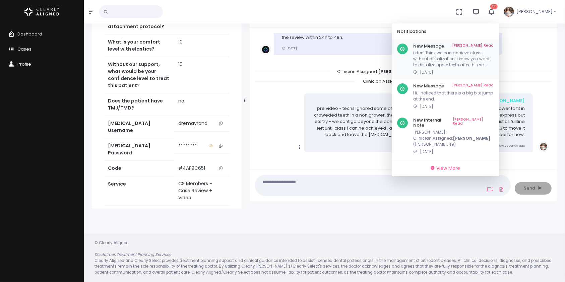  What do you see at coordinates (30, 34) in the screenshot?
I see `span: Dashboard` at bounding box center [30, 34].